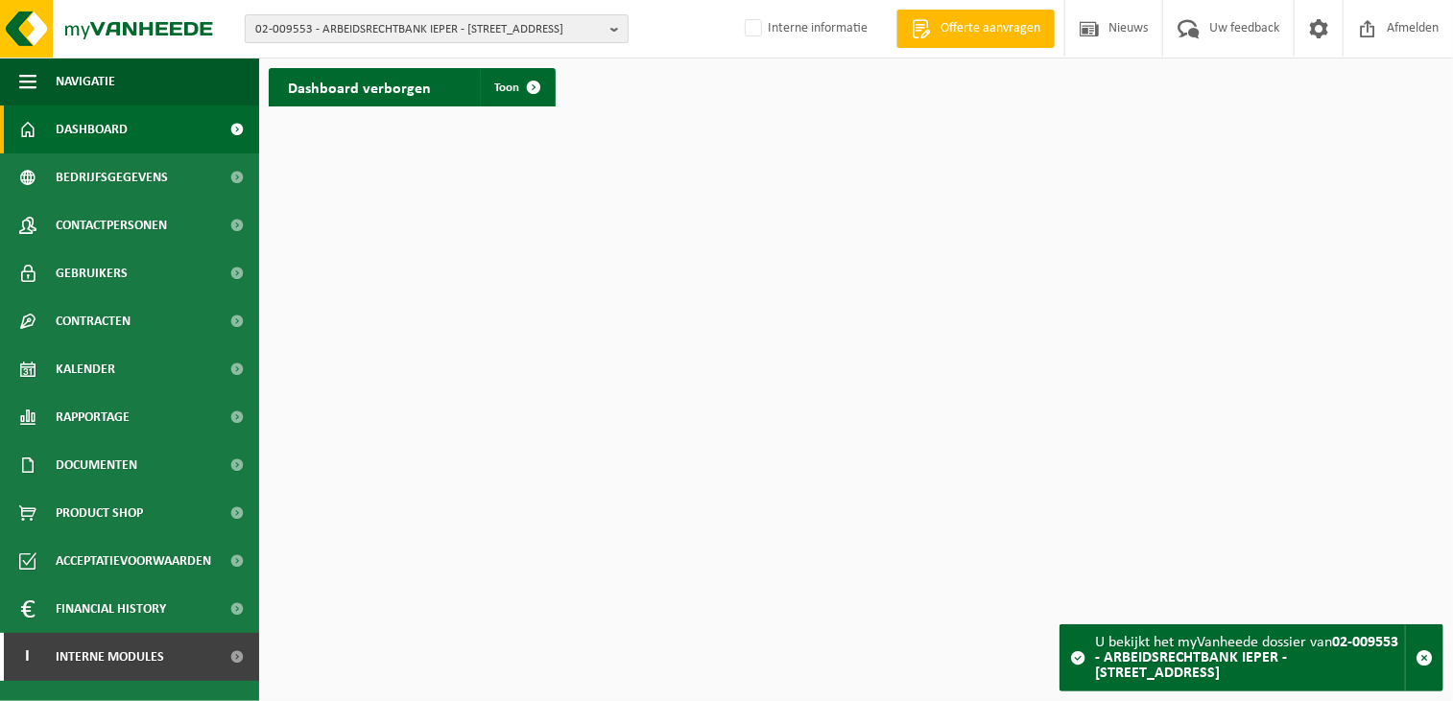 This screenshot has height=701, width=1453. What do you see at coordinates (85, 82) in the screenshot?
I see `span: Navigatie` at bounding box center [85, 82].